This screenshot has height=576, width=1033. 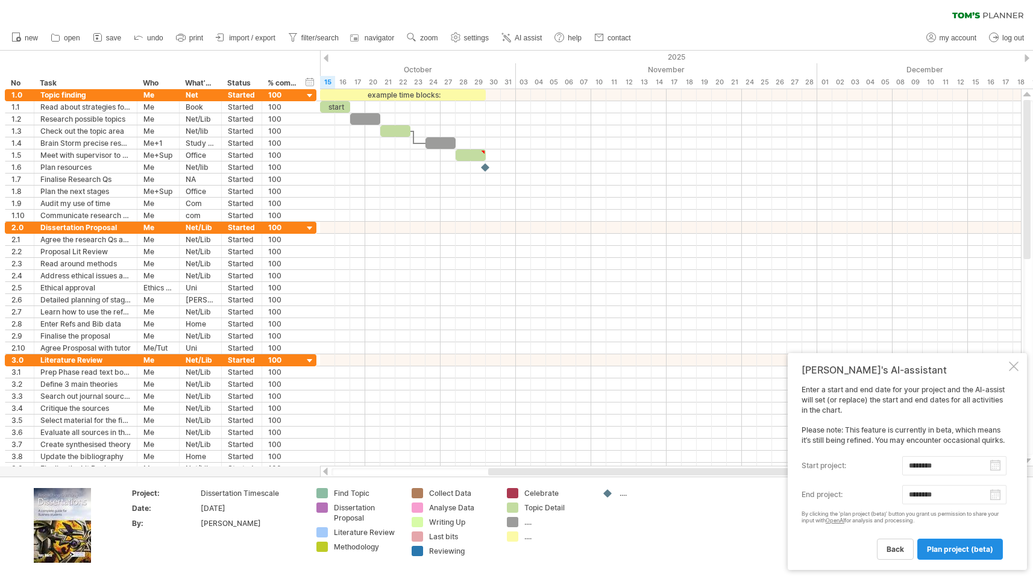 What do you see at coordinates (86, 288) in the screenshot?
I see `div: Ethical approval` at bounding box center [86, 288].